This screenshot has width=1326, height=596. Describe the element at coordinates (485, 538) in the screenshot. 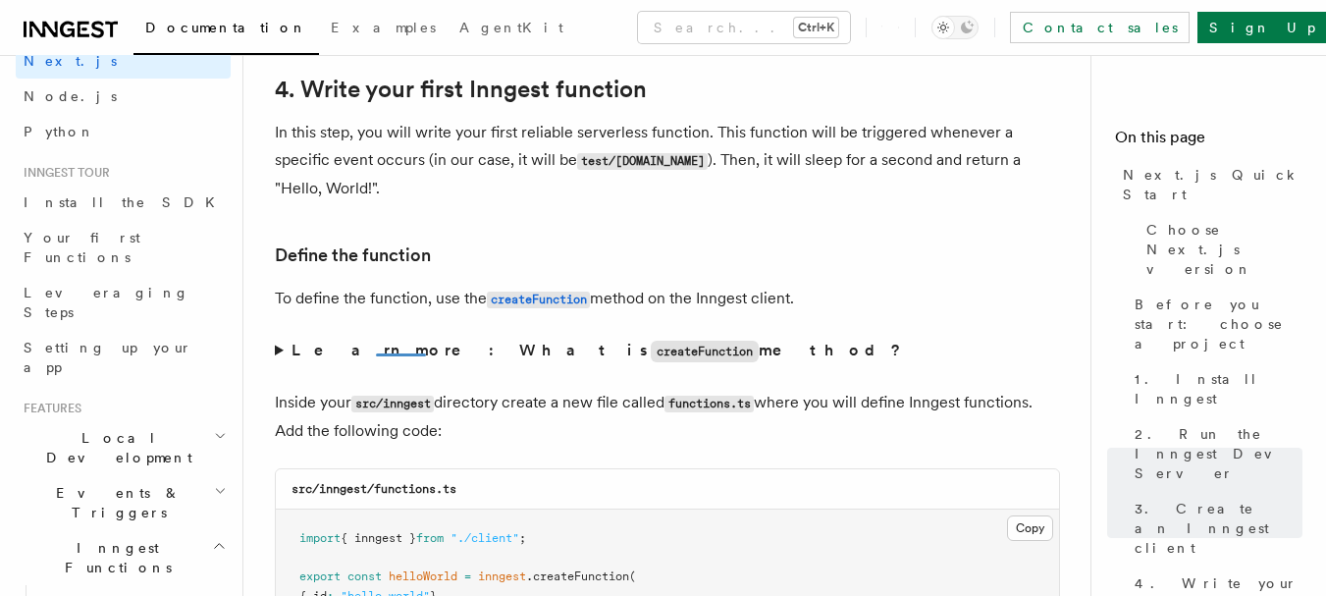

I see `span: "./client"` at that location.